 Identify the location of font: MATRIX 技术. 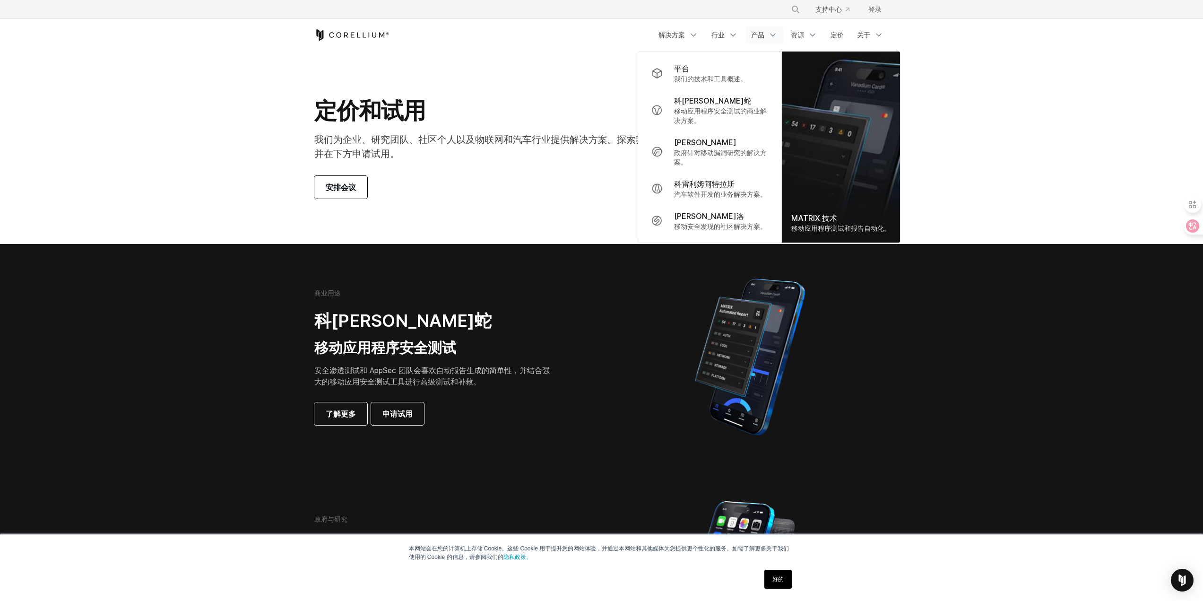
(814, 218).